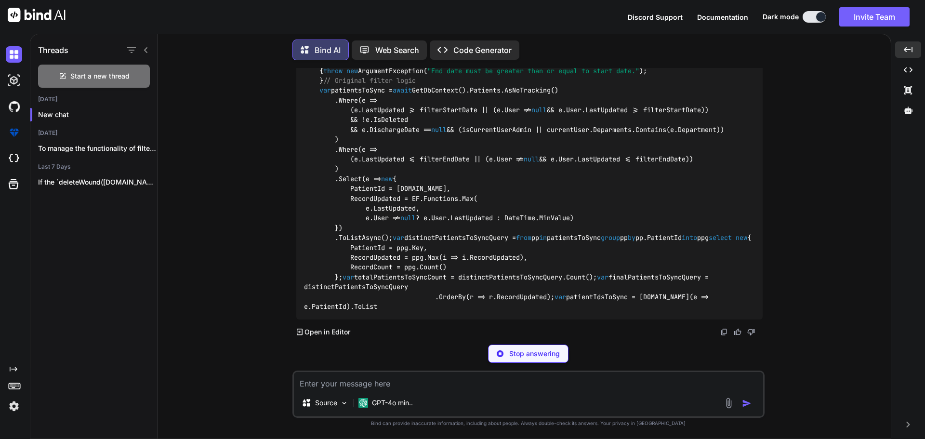  What do you see at coordinates (14, 159) in the screenshot?
I see `img: cloudideIcon` at bounding box center [14, 159].